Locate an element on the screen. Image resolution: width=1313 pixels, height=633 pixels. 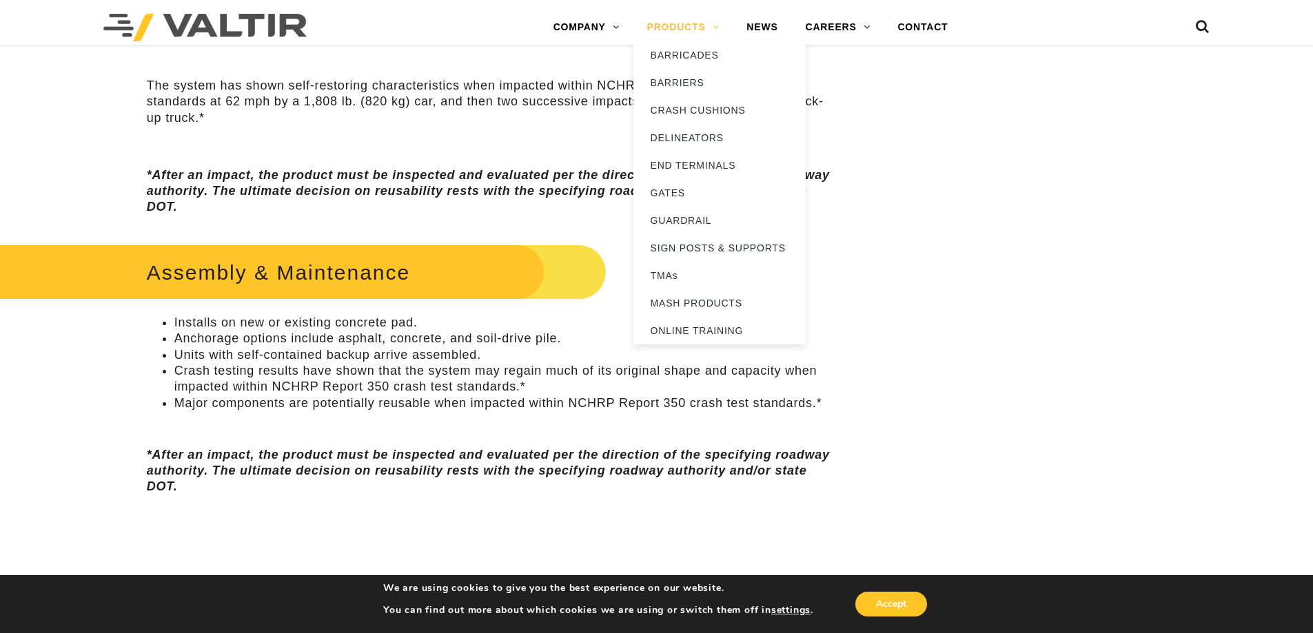
a: MASH PRODUCTS is located at coordinates (720, 303).